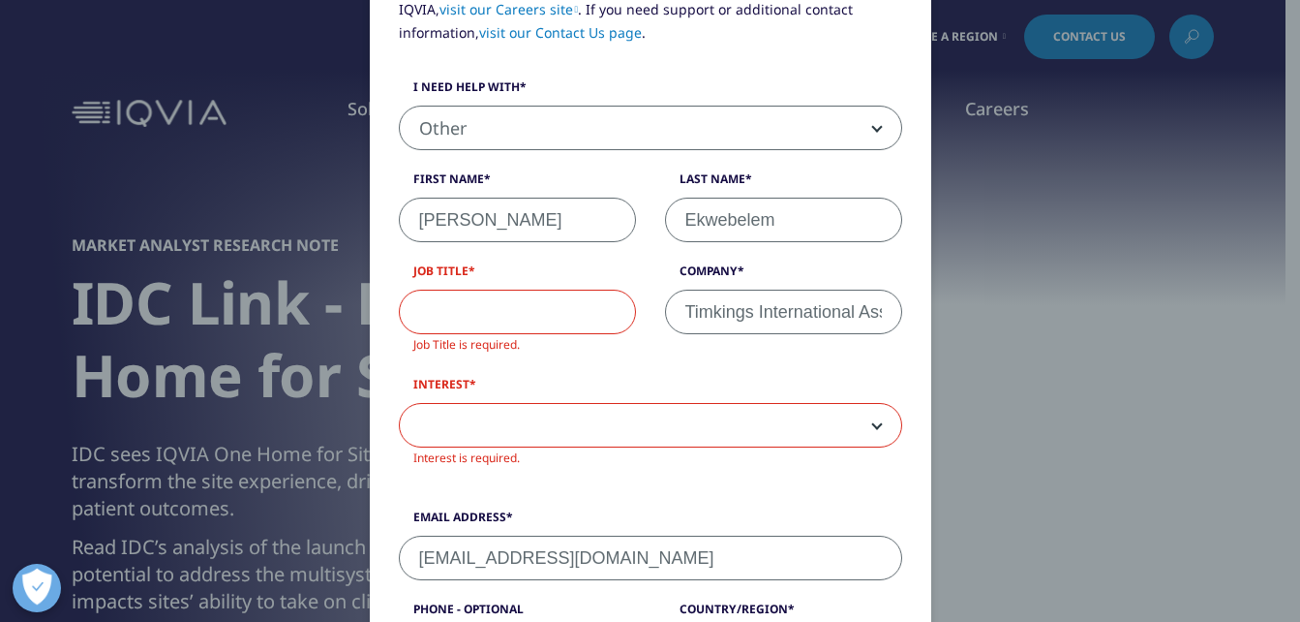 The image size is (1300, 622). I want to click on label: Last Name, so click(783, 184).